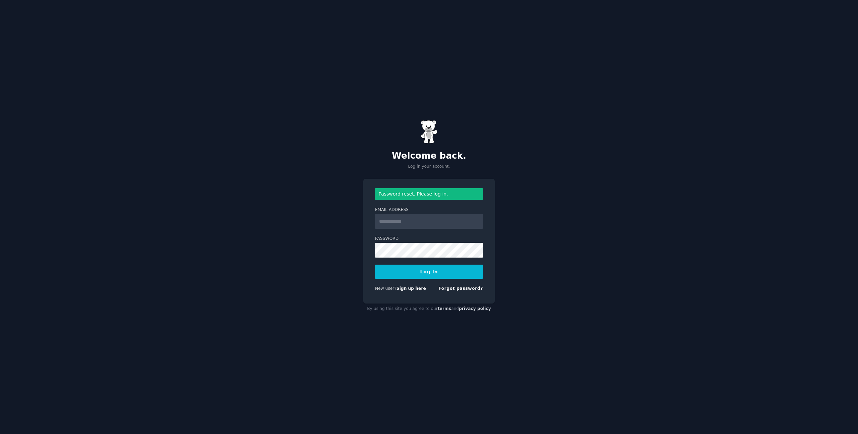 The height and width of the screenshot is (434, 858). I want to click on div: Password reset. Please log in., so click(429, 194).